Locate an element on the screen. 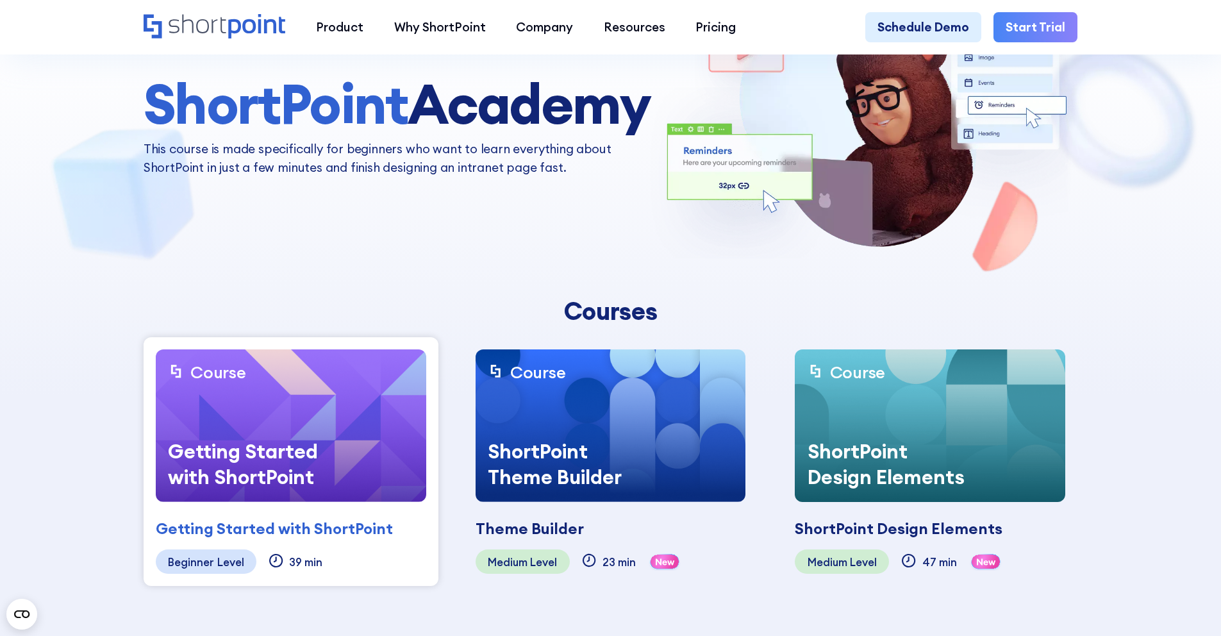  div: Company is located at coordinates (544, 27).